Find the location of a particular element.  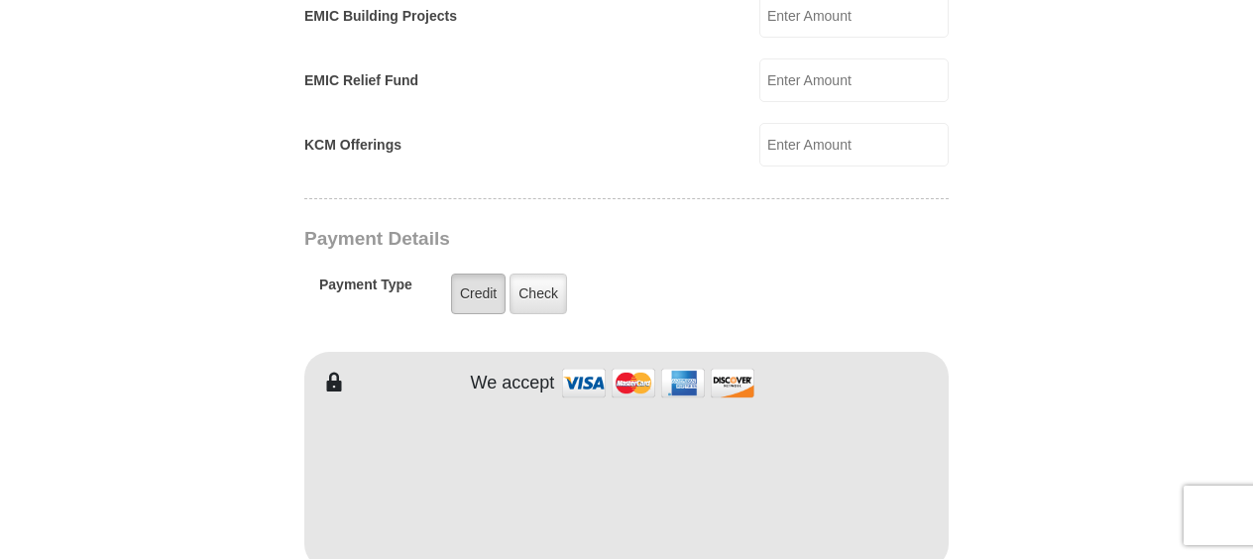

img: credit cards accepted is located at coordinates (658, 383).